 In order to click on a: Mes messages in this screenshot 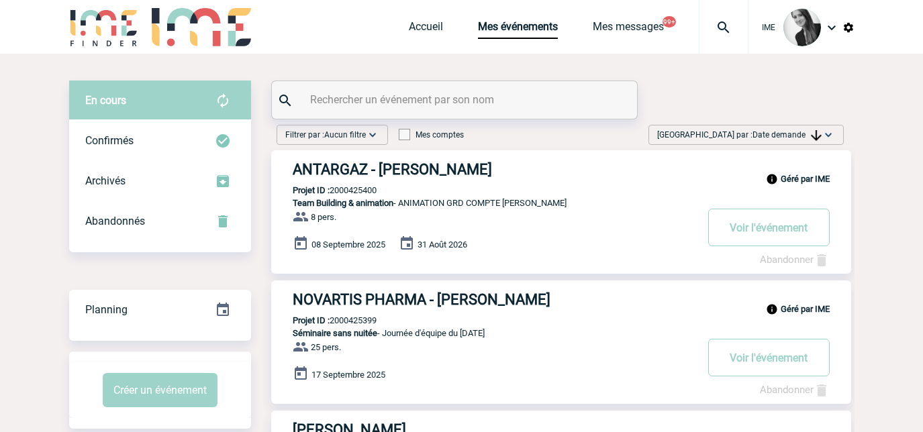, I will do `click(628, 30)`.